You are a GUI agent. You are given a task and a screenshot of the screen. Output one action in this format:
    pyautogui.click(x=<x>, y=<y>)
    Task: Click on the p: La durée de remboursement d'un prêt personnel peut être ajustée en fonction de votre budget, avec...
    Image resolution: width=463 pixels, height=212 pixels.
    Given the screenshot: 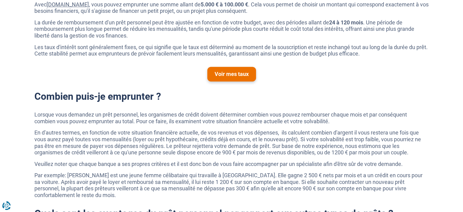 What is the action you would take?
    pyautogui.click(x=232, y=29)
    